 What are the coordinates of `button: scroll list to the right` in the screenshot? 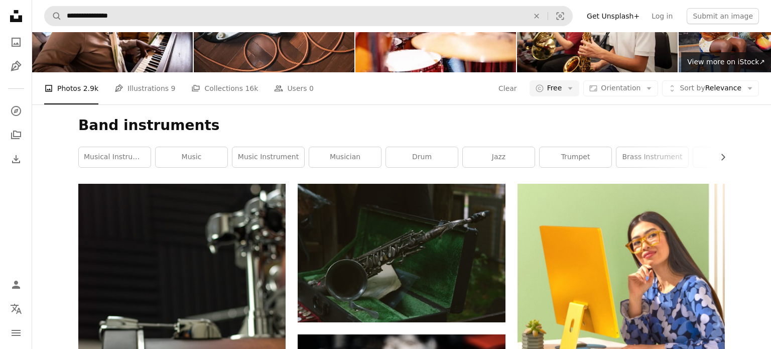 It's located at (720, 157).